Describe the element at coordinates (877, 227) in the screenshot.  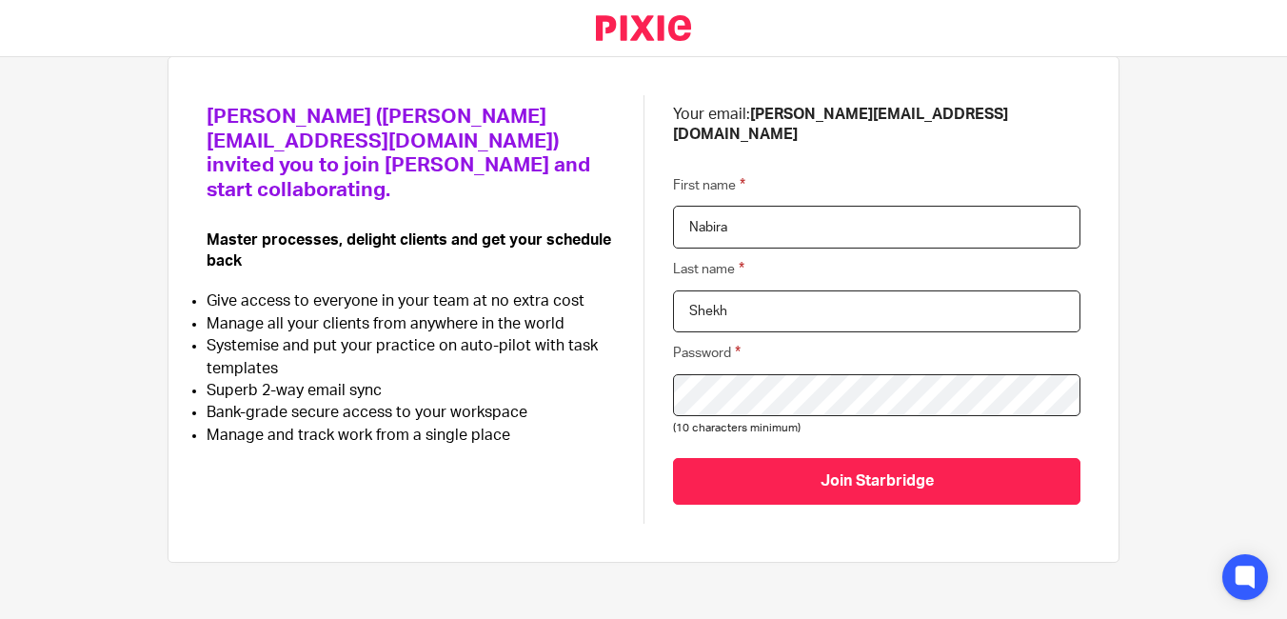
I see `input: First name` at that location.